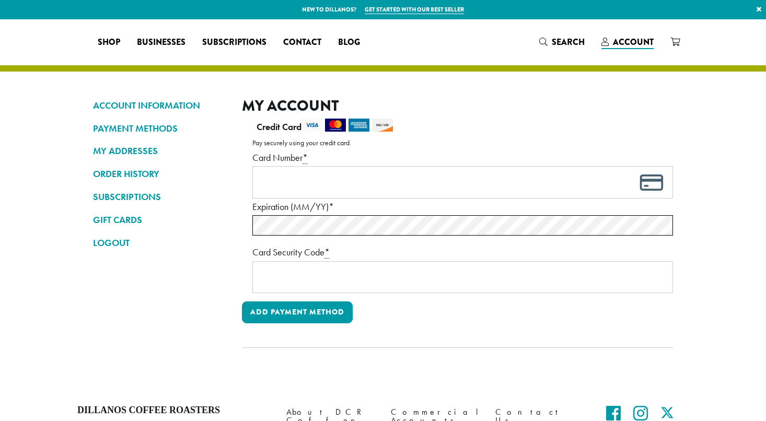 This screenshot has width=766, height=421. I want to click on span: Subscriptions, so click(234, 42).